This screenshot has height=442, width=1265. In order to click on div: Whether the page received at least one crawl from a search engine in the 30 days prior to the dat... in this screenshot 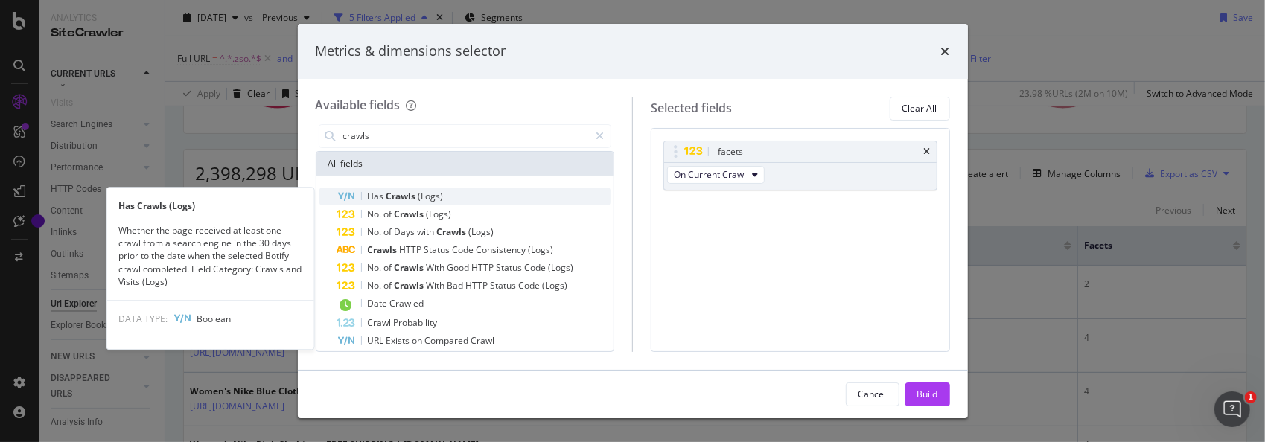, I will do `click(210, 256)`.